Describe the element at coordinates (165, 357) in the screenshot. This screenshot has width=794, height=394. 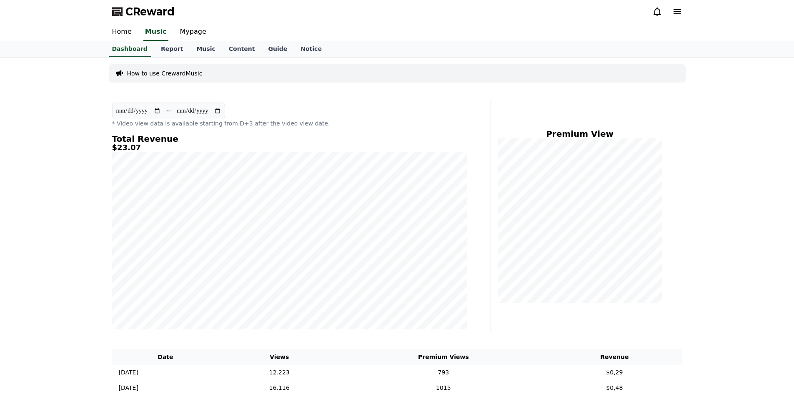
I see `th: Date` at that location.